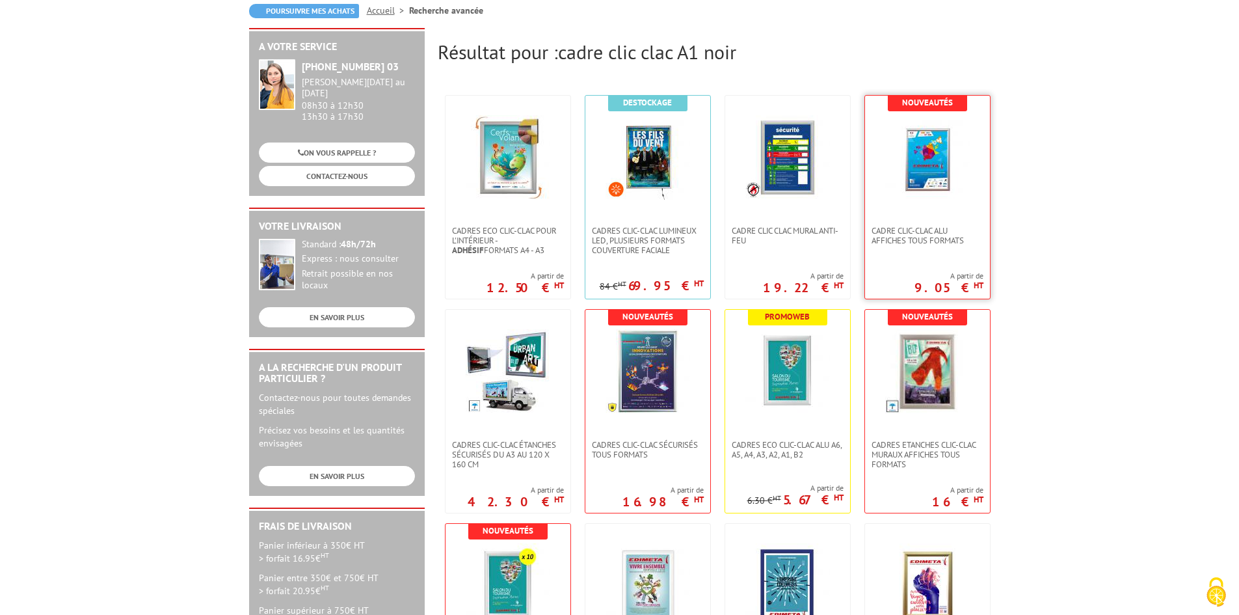  Describe the element at coordinates (337, 526) in the screenshot. I see `h2: Frais de Livraison` at that location.